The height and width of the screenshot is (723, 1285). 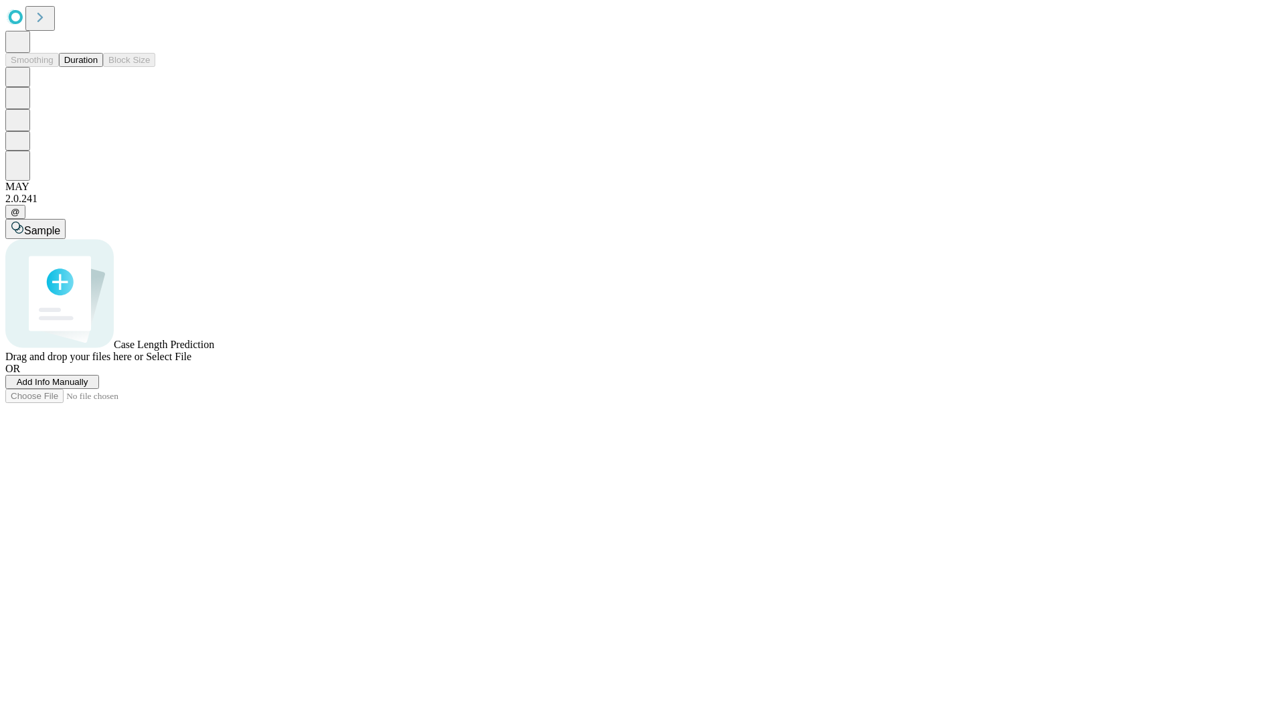 What do you see at coordinates (35, 229) in the screenshot?
I see `button: Sample` at bounding box center [35, 229].